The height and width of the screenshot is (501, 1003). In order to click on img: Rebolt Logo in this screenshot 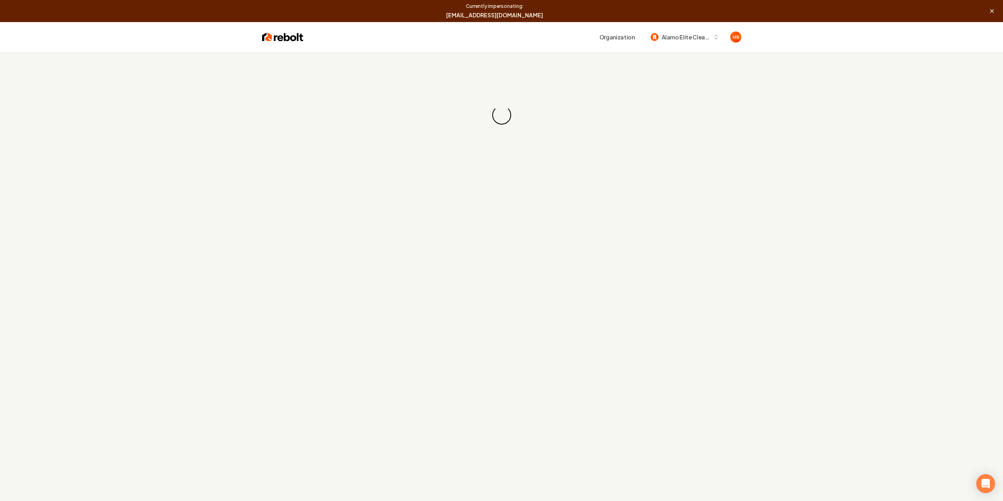, I will do `click(283, 37)`.